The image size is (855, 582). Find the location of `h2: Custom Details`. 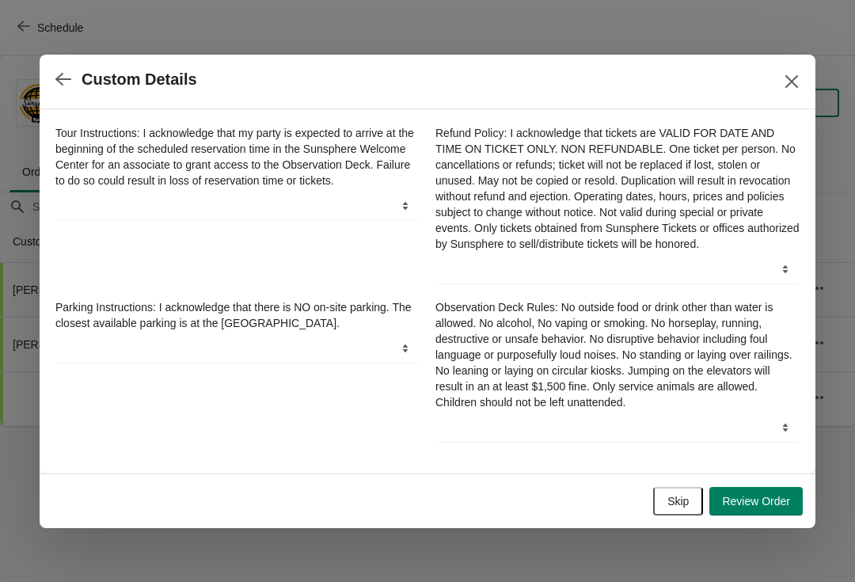

h2: Custom Details is located at coordinates (139, 79).